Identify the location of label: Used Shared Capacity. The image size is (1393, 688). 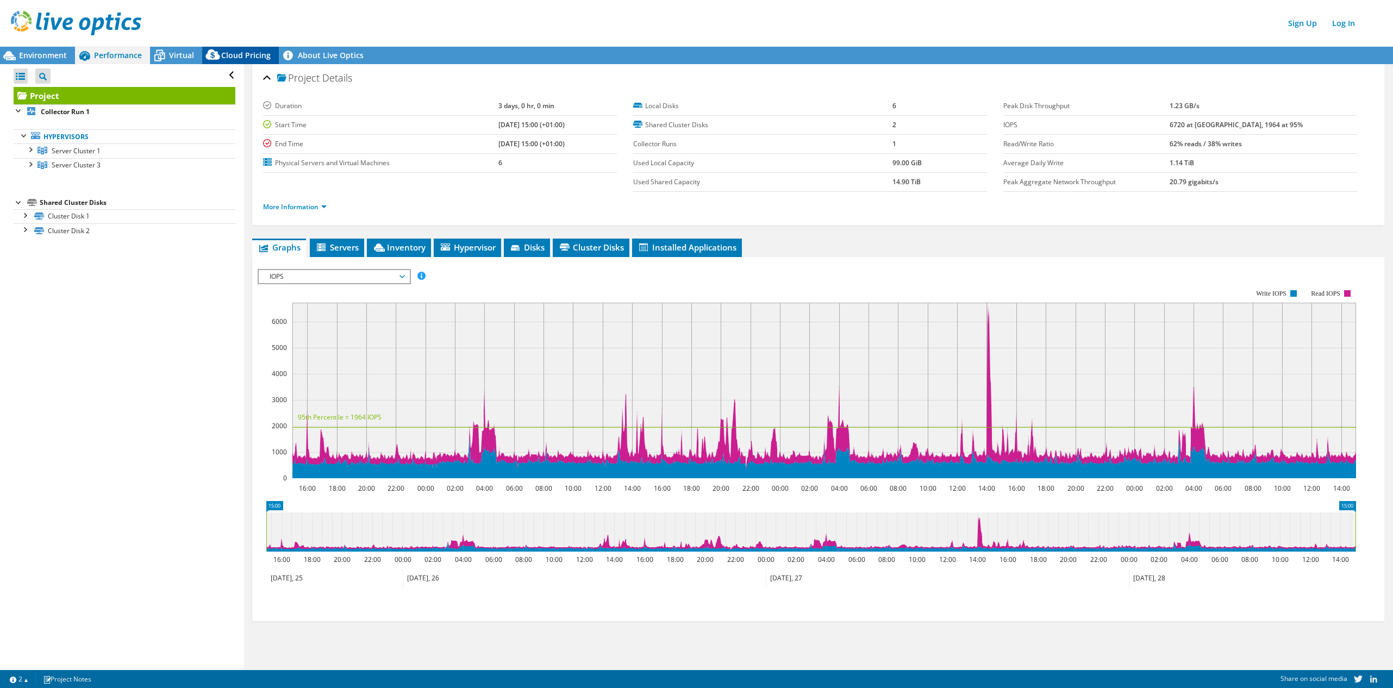
(762, 182).